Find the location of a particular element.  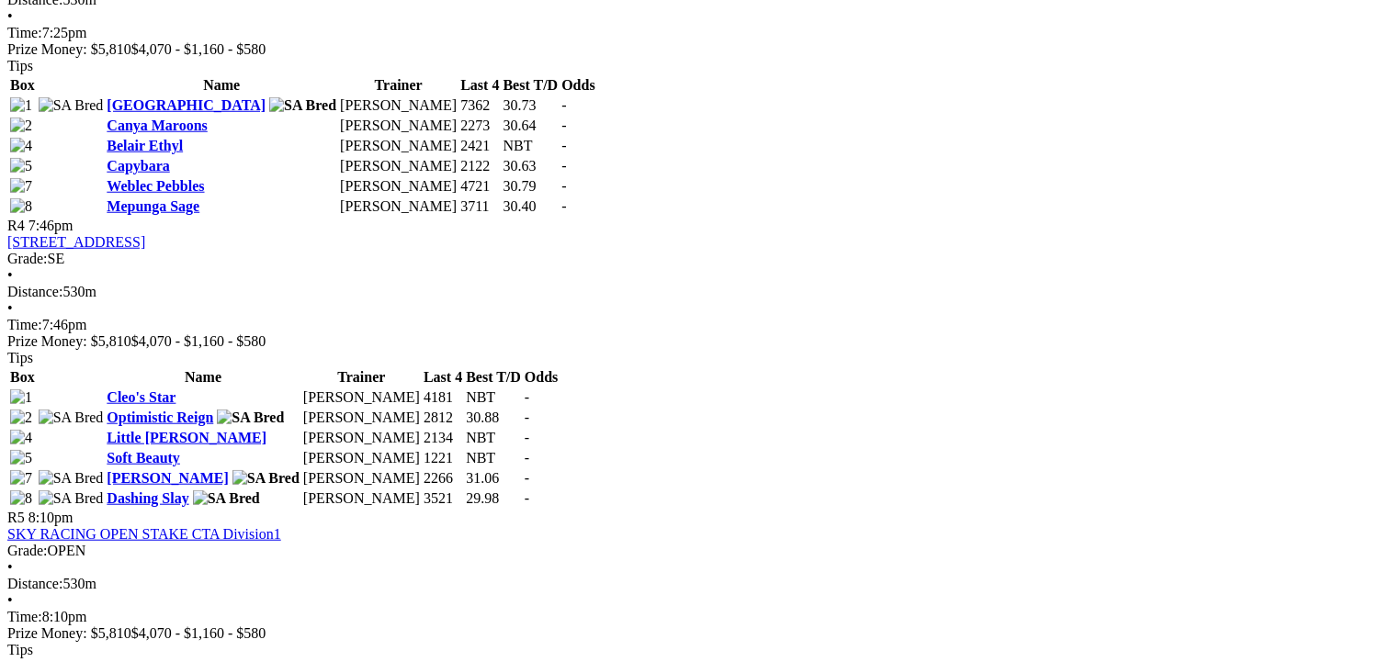

span: $4,070 - $1,160 - $580 is located at coordinates (198, 341).